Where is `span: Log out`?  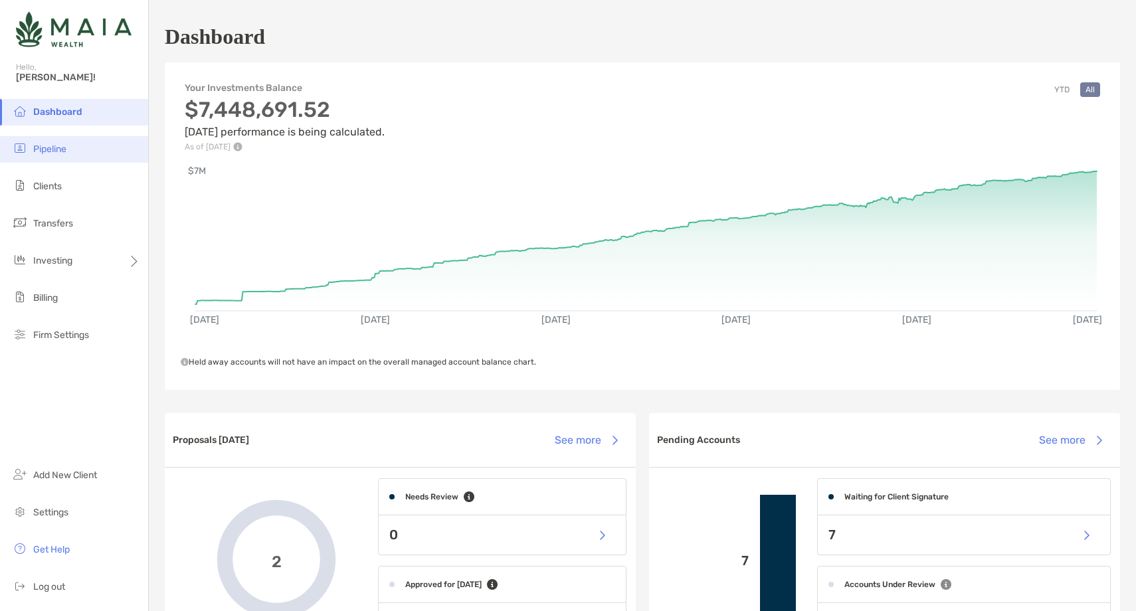
span: Log out is located at coordinates (49, 587).